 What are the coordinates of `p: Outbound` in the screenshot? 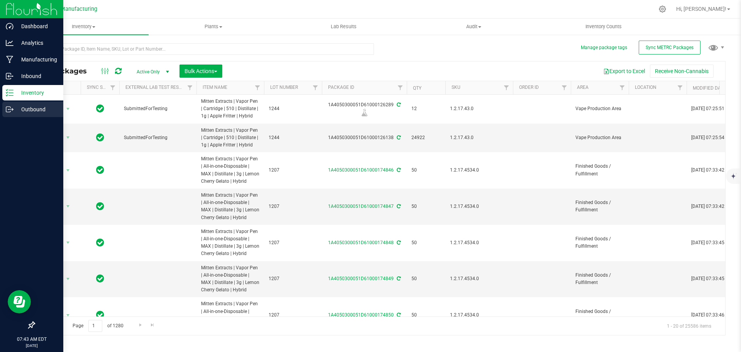 It's located at (37, 109).